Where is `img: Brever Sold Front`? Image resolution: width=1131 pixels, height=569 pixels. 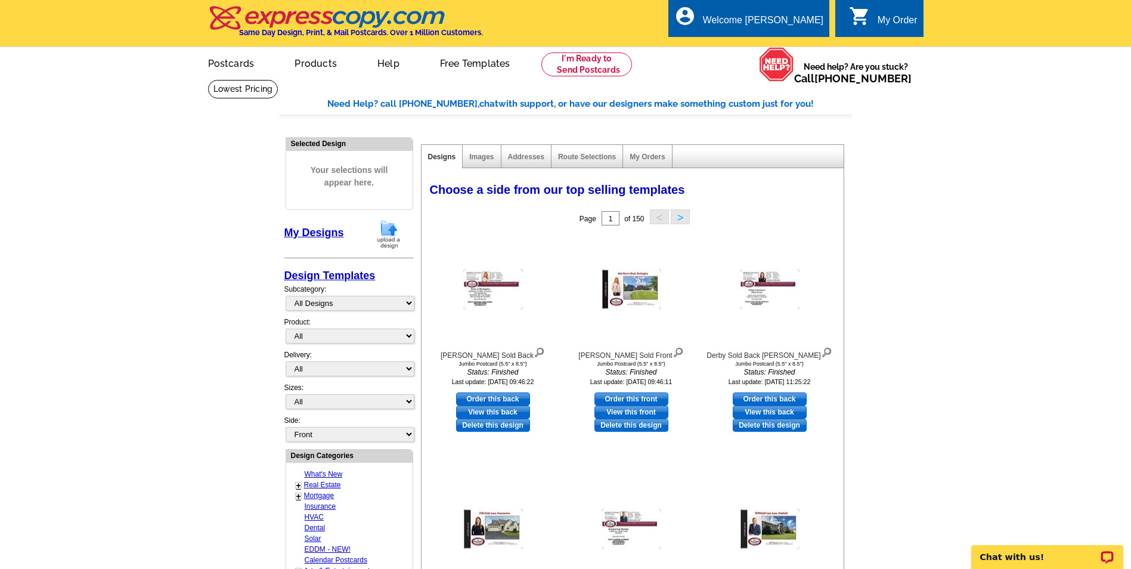
img: Brever Sold Front is located at coordinates (631, 289).